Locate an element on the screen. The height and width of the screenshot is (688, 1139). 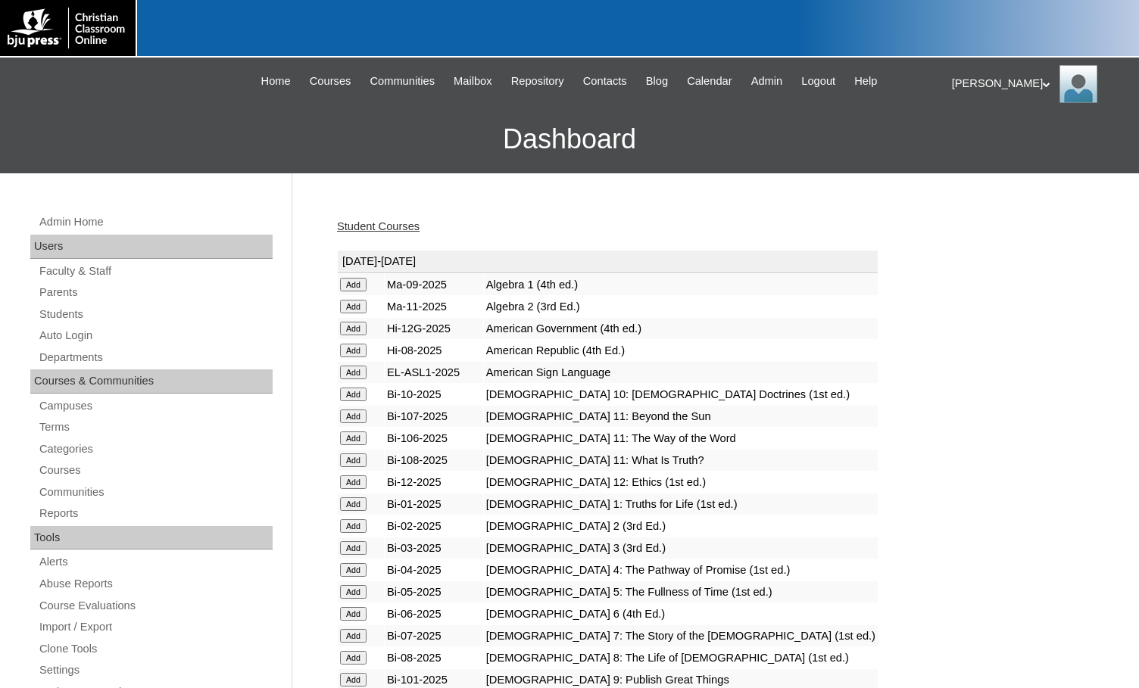
a: Repository is located at coordinates (538, 81).